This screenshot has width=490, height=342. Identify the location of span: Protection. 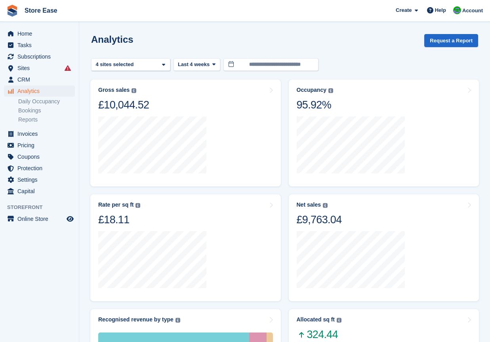
(41, 168).